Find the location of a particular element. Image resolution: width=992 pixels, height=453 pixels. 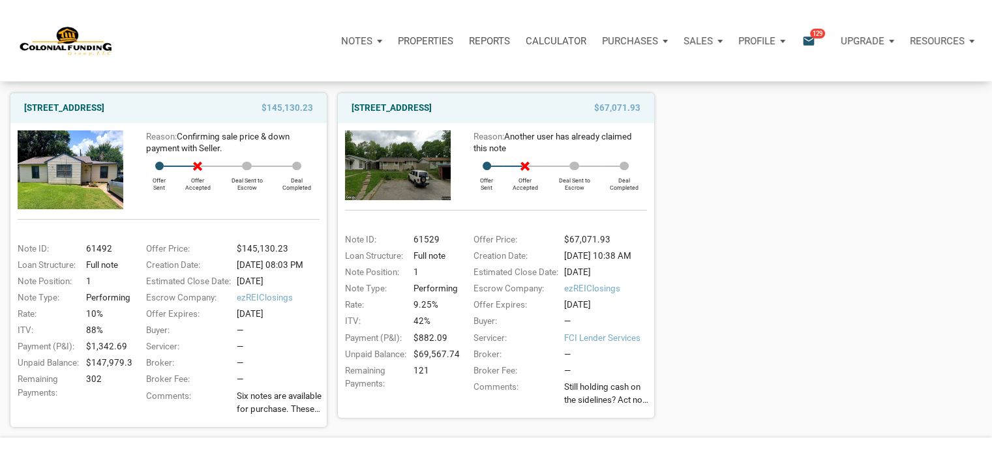

a: Resources is located at coordinates (942, 41).